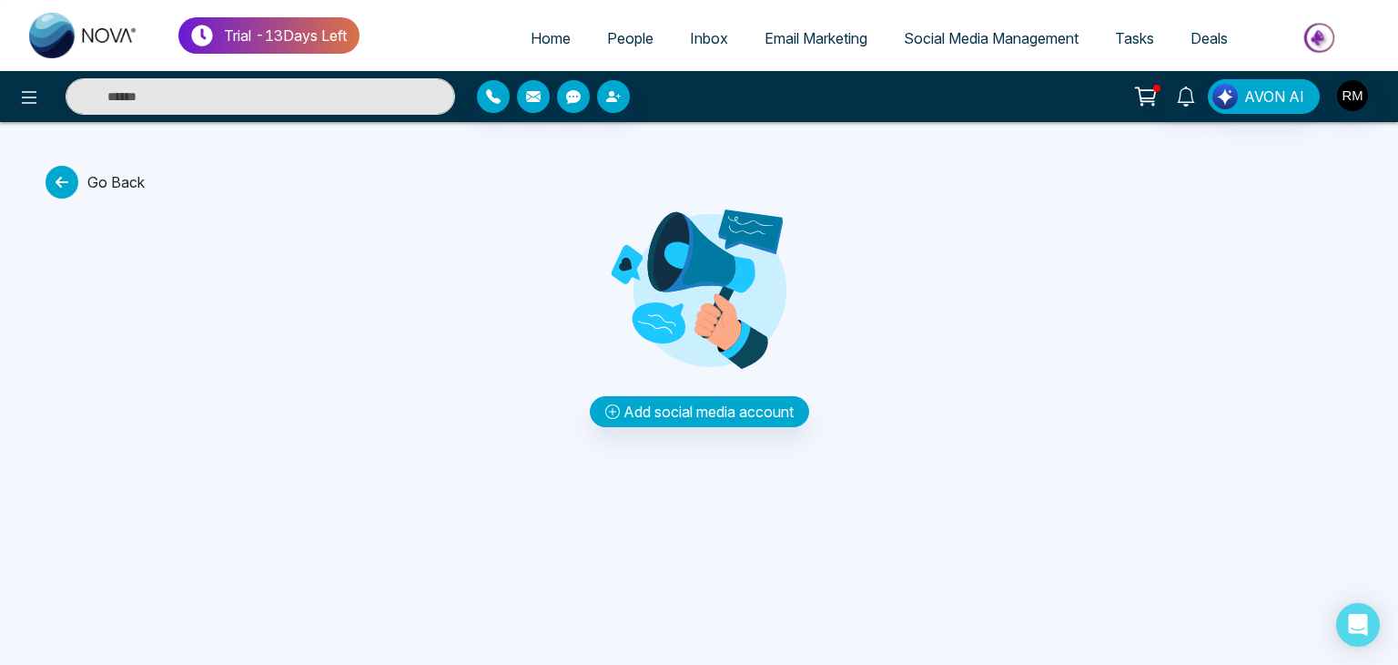  I want to click on span: Inbox, so click(709, 38).